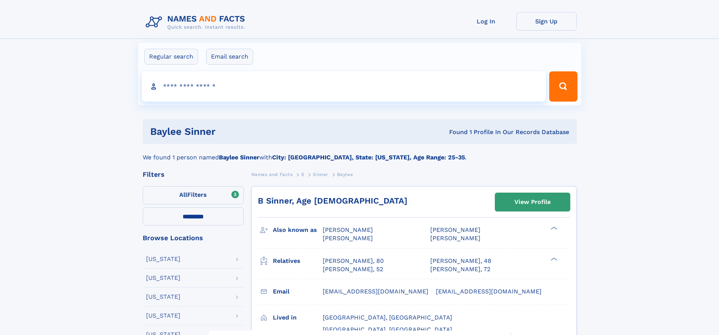 Image resolution: width=719 pixels, height=335 pixels. I want to click on label: Regular search, so click(171, 57).